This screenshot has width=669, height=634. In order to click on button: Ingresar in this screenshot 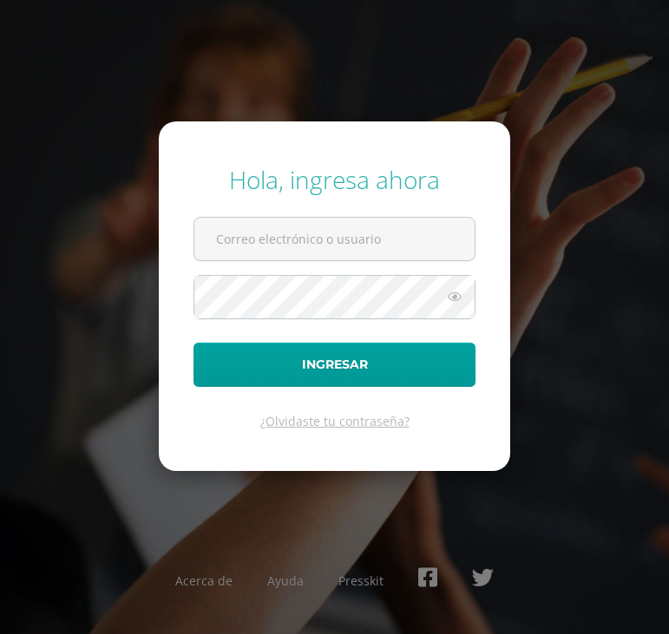, I will do `click(334, 364)`.